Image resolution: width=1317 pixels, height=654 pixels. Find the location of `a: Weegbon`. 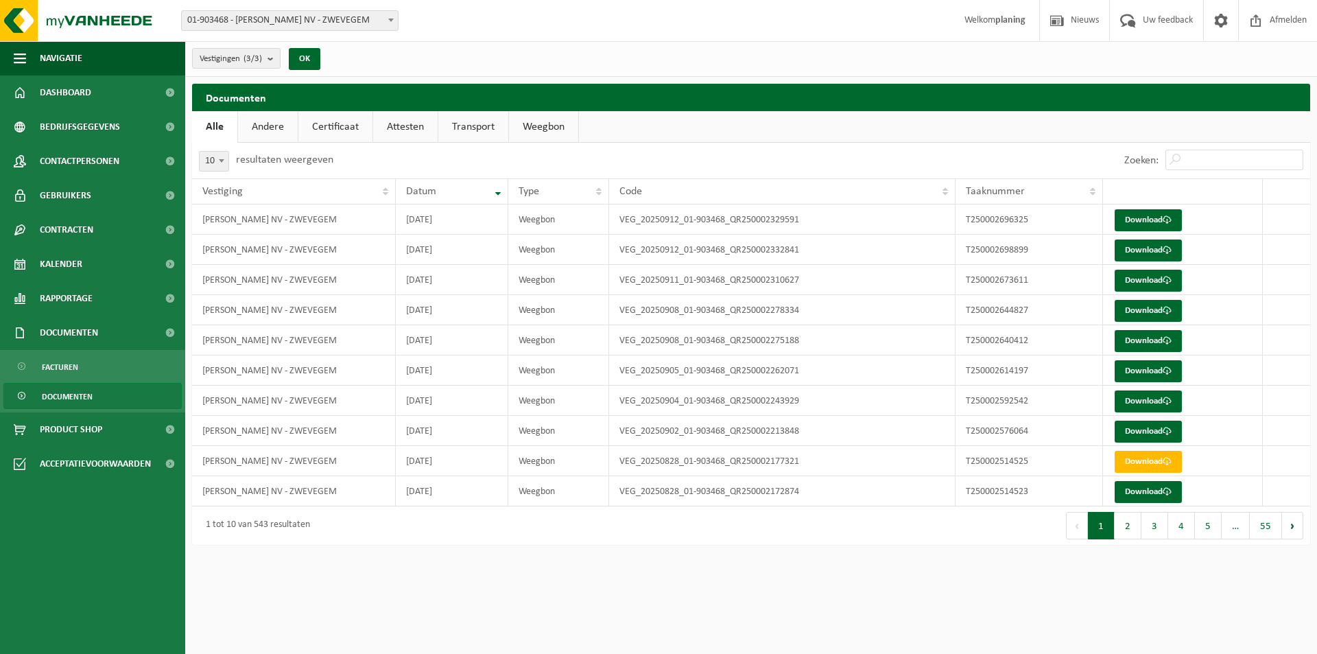

a: Weegbon is located at coordinates (543, 127).